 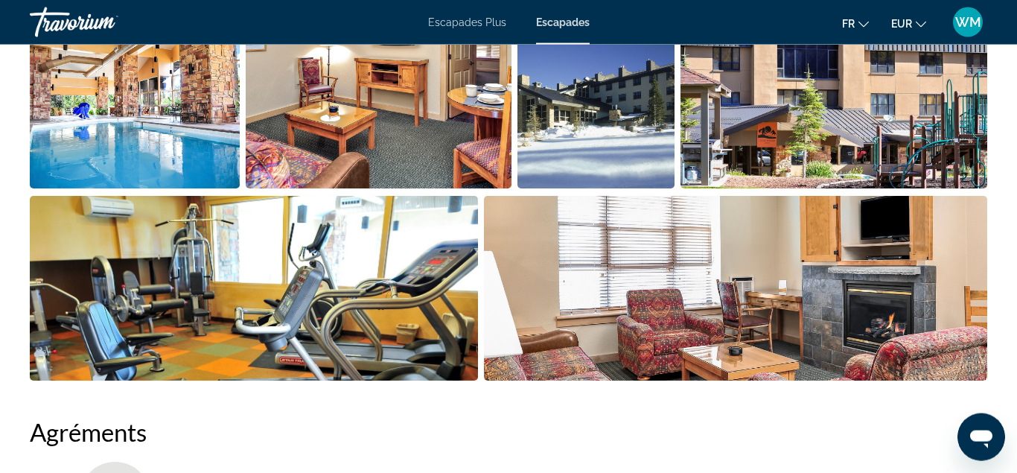 I want to click on span: fr, so click(x=848, y=24).